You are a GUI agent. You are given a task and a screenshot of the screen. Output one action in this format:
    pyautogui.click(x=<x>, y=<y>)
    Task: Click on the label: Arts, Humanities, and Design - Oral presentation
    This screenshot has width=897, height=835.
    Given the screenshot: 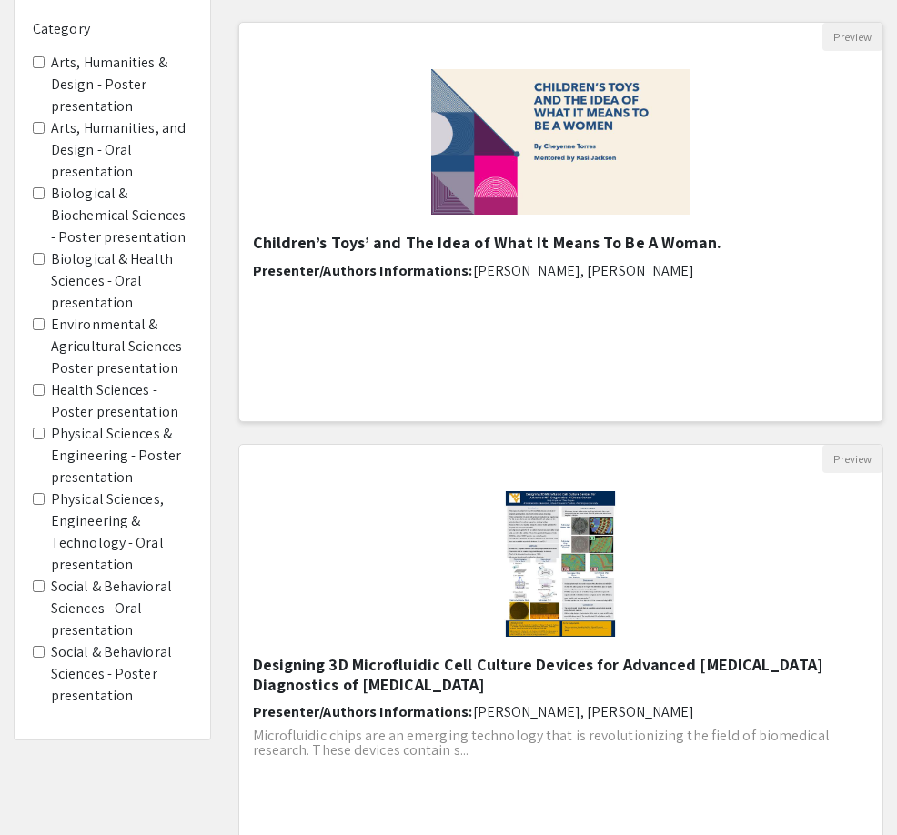 What is the action you would take?
    pyautogui.click(x=121, y=150)
    